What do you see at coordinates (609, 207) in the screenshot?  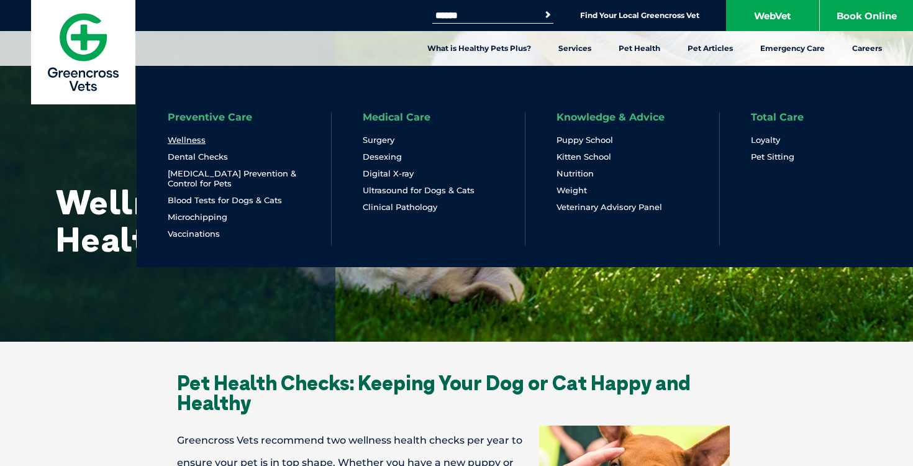 I see `a: Veterinary Advisory Panel` at bounding box center [609, 207].